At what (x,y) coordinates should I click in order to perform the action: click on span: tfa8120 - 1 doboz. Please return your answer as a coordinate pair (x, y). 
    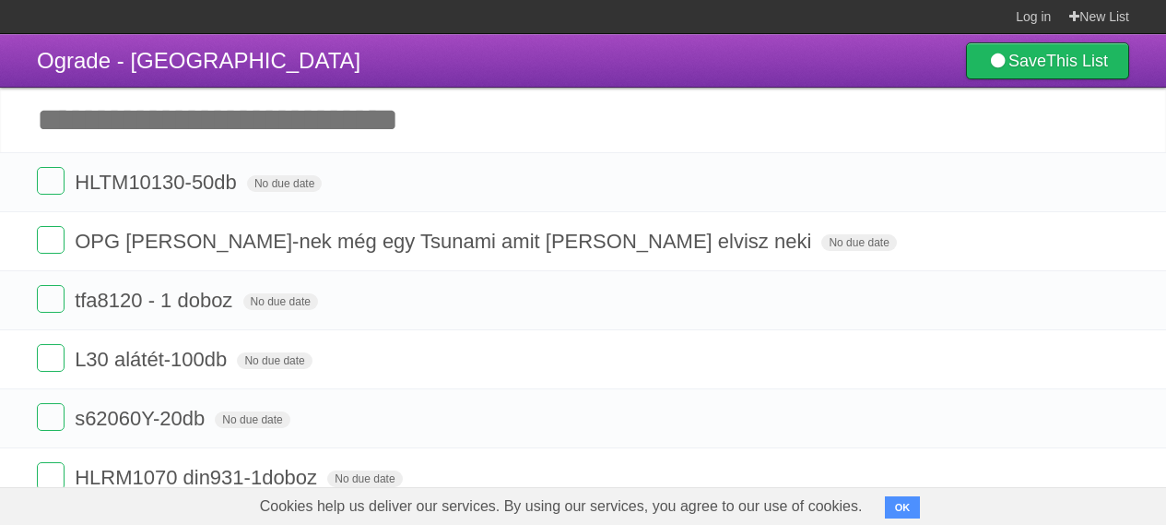
    Looking at the image, I should click on (156, 300).